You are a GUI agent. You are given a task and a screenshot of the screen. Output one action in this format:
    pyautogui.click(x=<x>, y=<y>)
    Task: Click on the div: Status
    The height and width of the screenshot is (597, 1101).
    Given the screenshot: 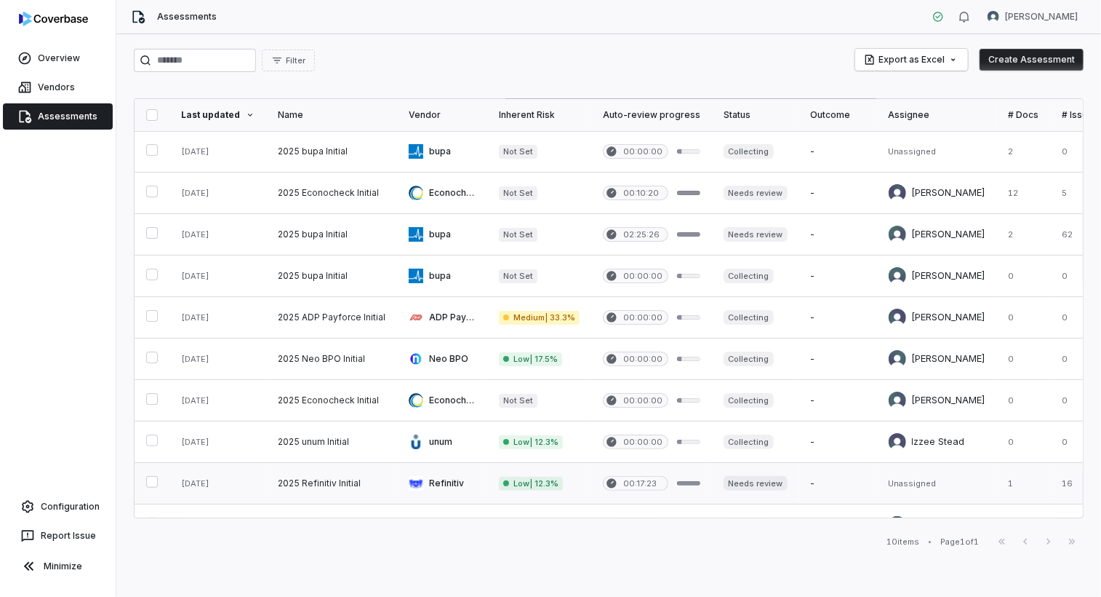 What is the action you would take?
    pyautogui.click(x=755, y=115)
    